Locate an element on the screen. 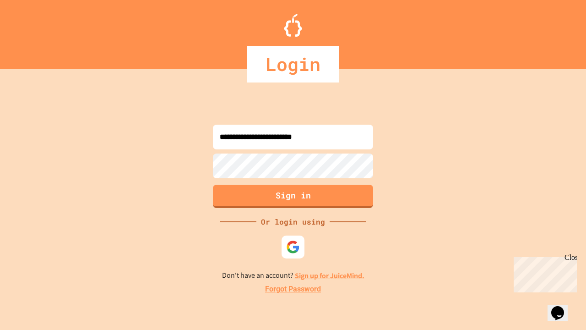 The image size is (586, 330). div: Chat with us now!Close is located at coordinates (33, 31).